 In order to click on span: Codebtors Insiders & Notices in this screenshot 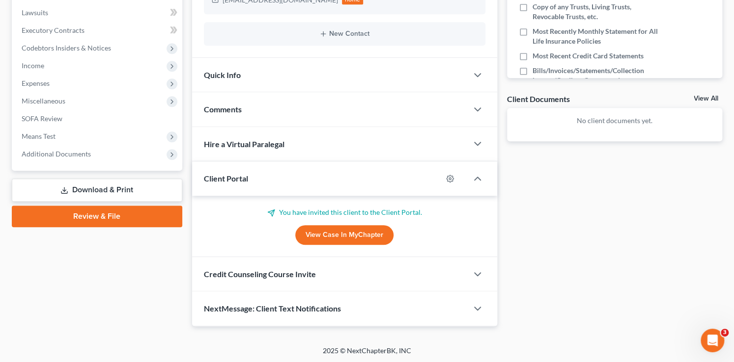, I will do `click(66, 48)`.